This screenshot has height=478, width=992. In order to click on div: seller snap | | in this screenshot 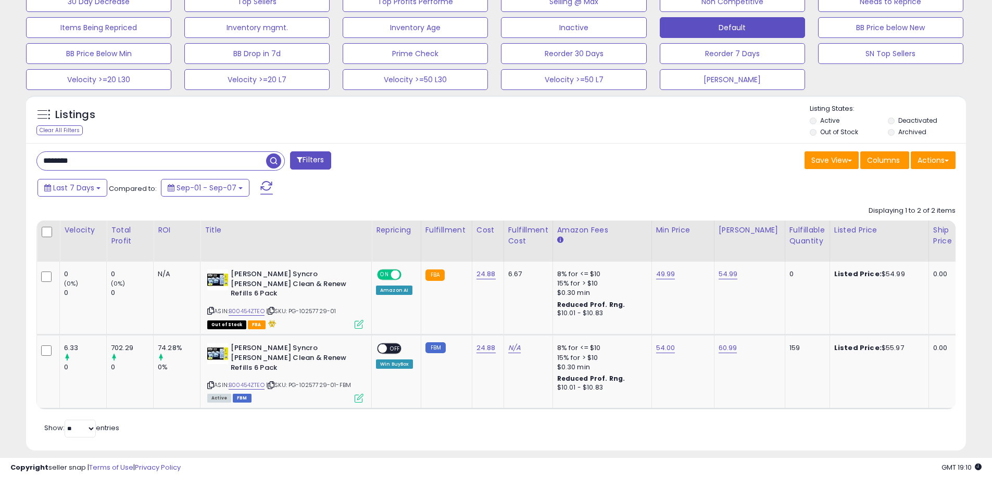, I will do `click(95, 468)`.